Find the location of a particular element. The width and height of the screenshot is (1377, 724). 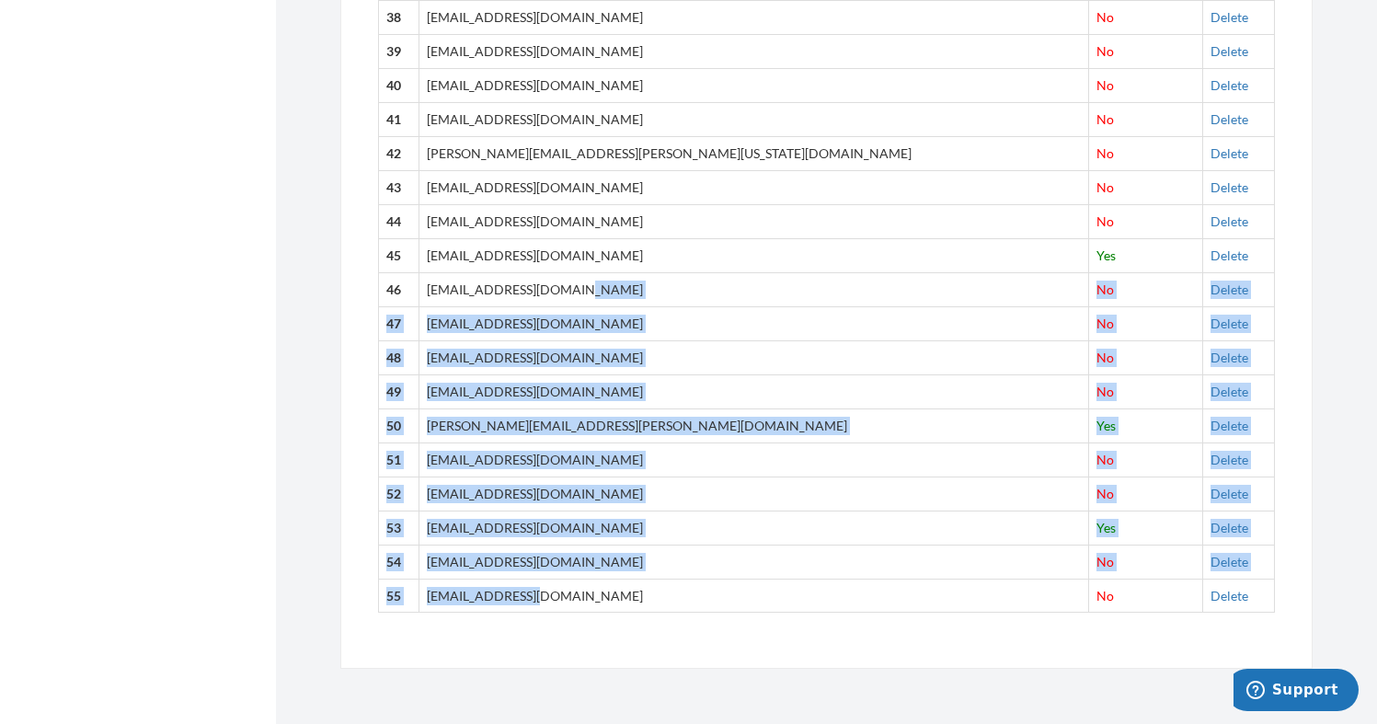

th: 49 is located at coordinates (399, 391).